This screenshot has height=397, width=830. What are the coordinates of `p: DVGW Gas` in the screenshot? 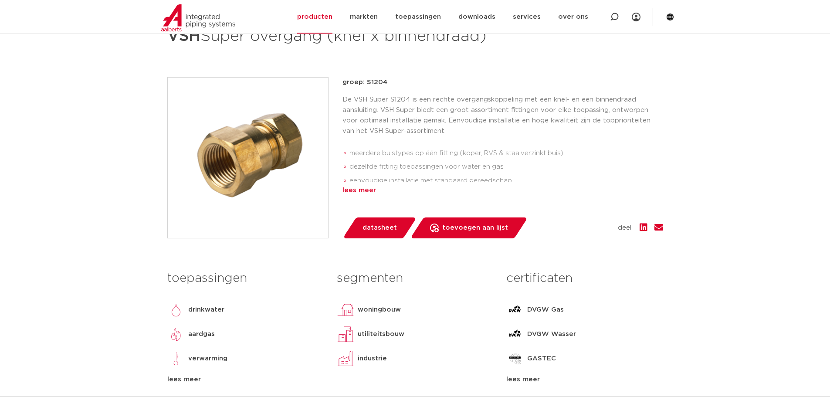 It's located at (545, 310).